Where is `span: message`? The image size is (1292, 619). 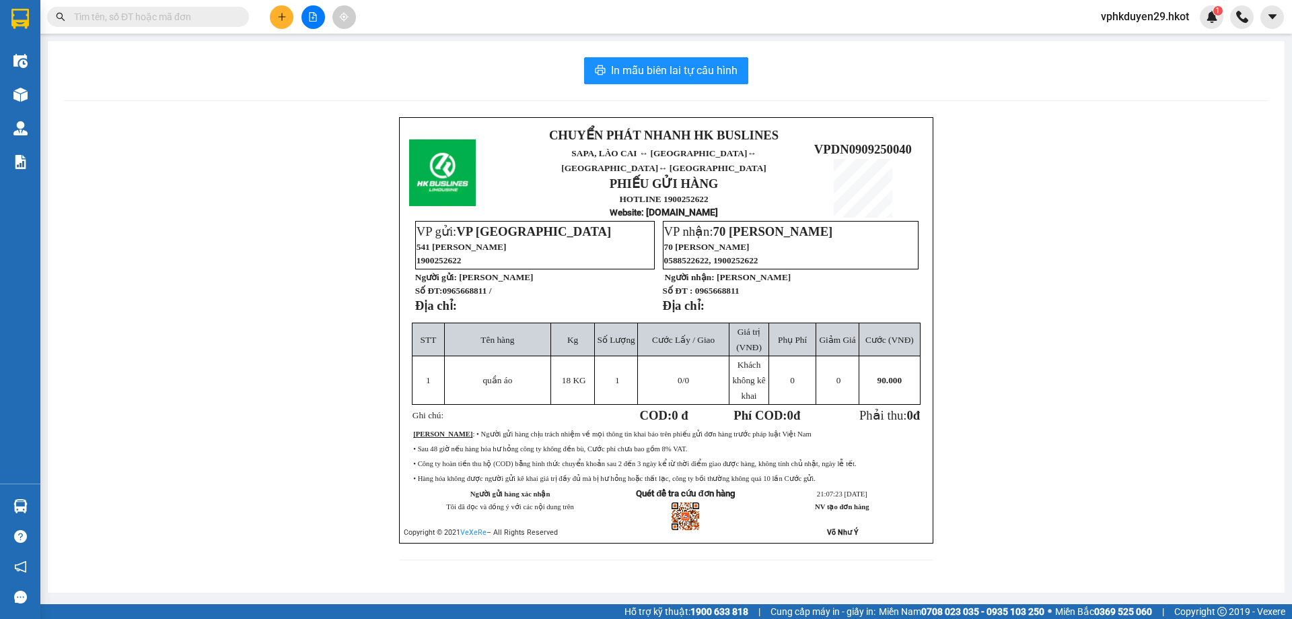
span: message is located at coordinates (20, 596).